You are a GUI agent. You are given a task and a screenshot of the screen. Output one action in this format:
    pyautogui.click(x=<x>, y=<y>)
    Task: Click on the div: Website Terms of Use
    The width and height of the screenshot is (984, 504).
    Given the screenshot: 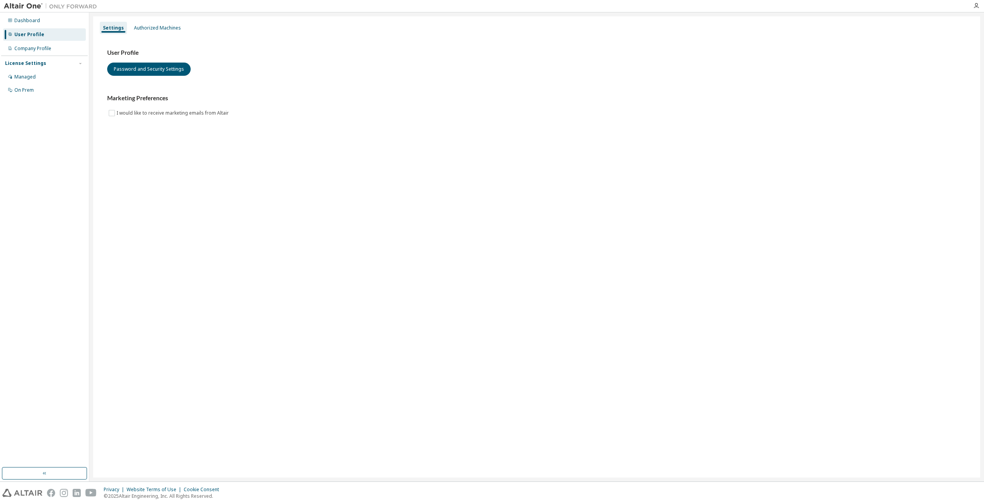 What is the action you would take?
    pyautogui.click(x=155, y=489)
    